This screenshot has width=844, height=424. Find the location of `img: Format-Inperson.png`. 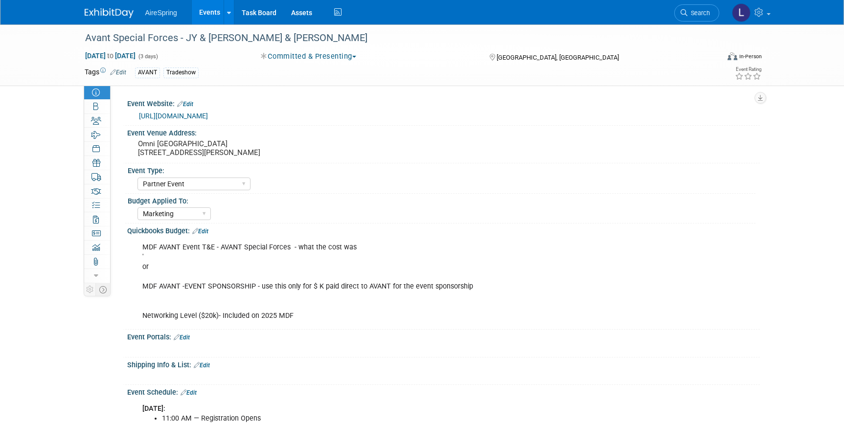

img: Format-Inperson.png is located at coordinates (733, 56).